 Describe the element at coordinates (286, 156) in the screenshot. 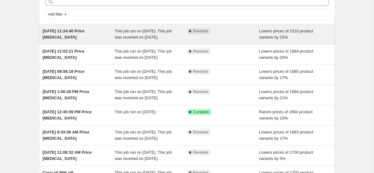

I see `span: Lowers prices of 1700 product variants by 5%` at that location.